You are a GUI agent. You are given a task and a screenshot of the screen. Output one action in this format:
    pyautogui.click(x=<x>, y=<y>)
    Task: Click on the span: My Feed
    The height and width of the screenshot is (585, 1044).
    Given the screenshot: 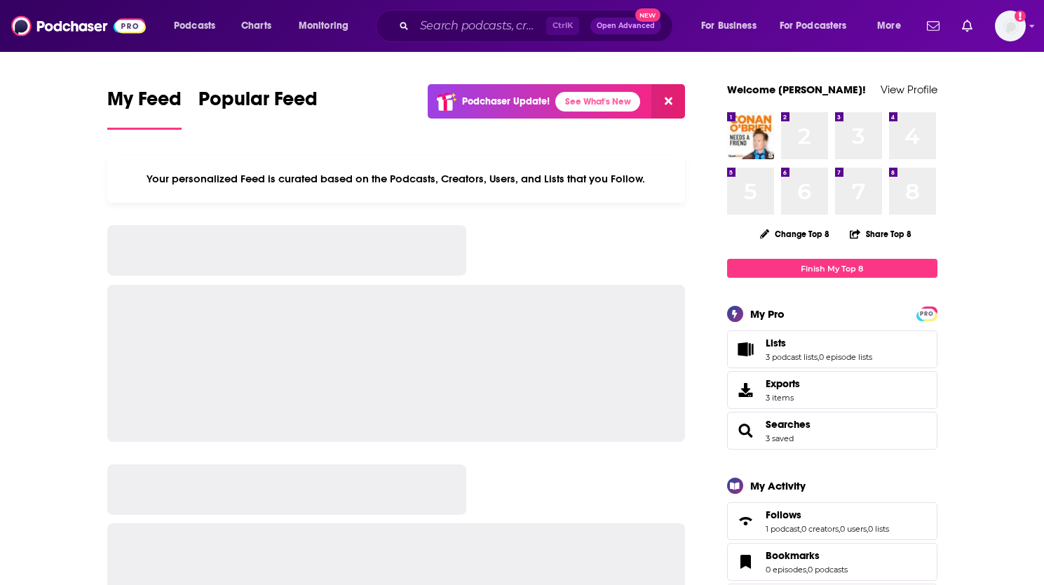 What is the action you would take?
    pyautogui.click(x=144, y=103)
    